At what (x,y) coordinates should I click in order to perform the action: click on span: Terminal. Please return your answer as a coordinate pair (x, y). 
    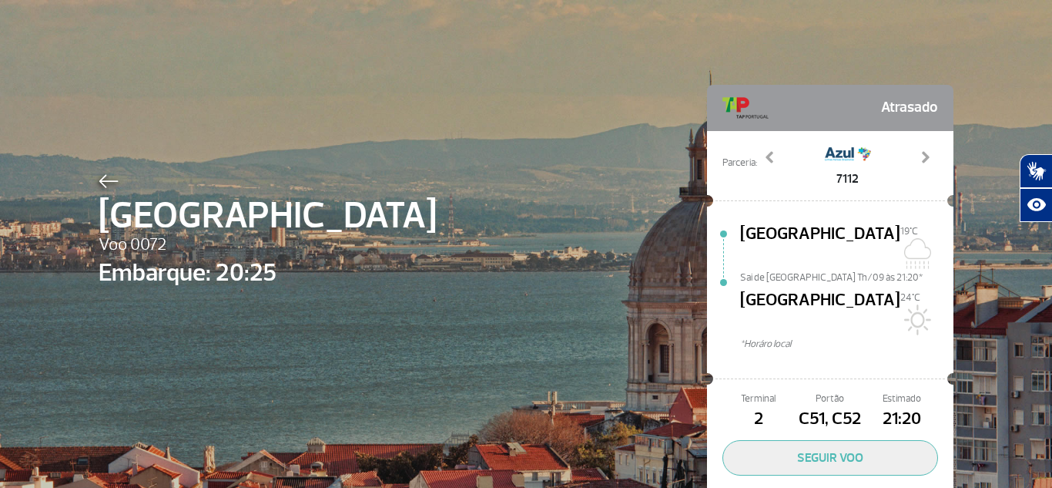
    Looking at the image, I should click on (758, 398).